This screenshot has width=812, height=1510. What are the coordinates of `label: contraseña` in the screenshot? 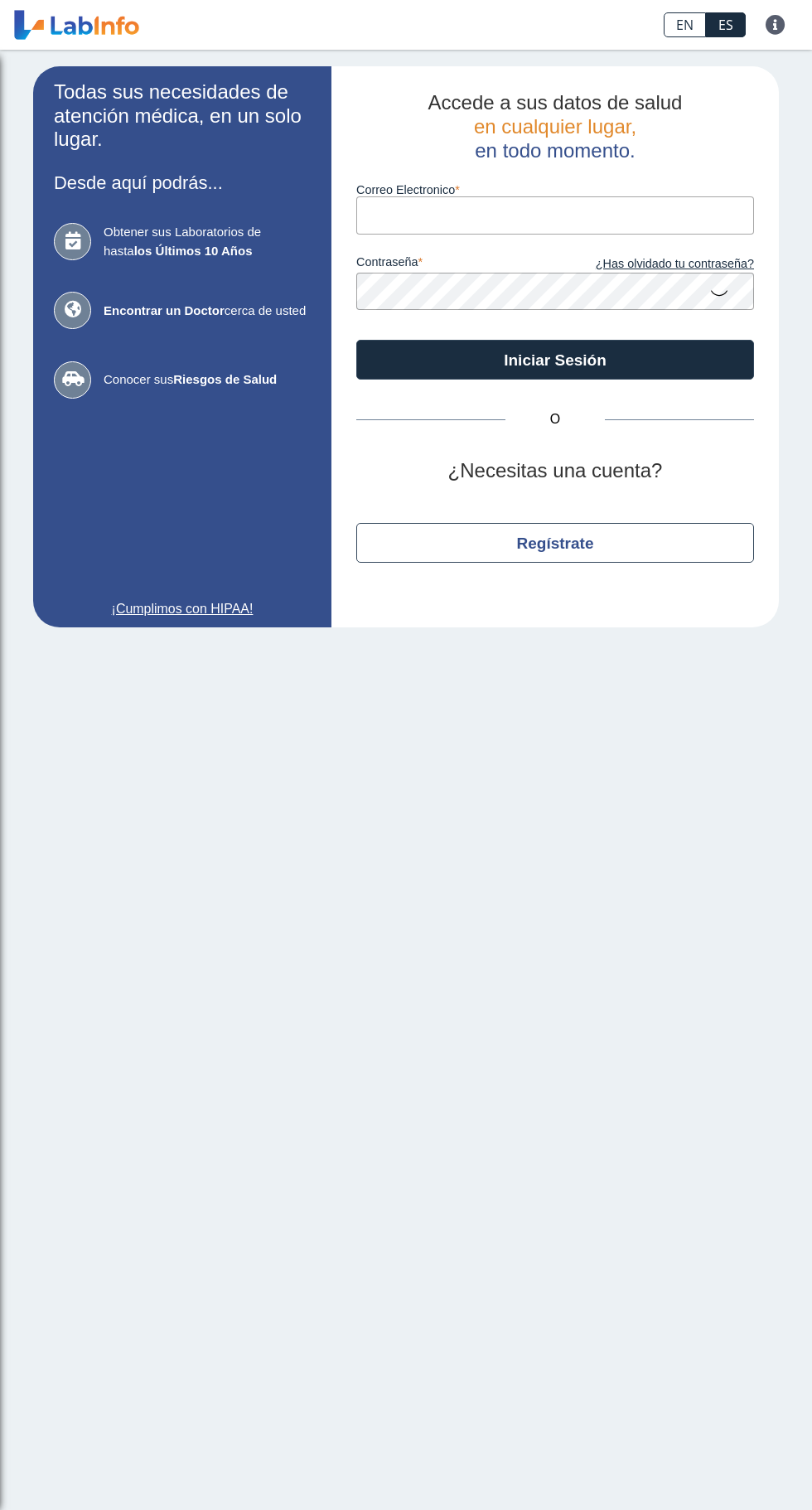 It's located at (456, 264).